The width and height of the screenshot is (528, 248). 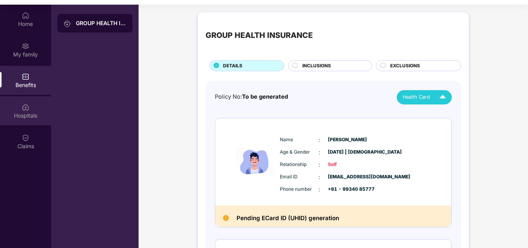 What do you see at coordinates (287, 218) in the screenshot?
I see `h2: Pending ECard ID (UHID) generation` at bounding box center [287, 218].